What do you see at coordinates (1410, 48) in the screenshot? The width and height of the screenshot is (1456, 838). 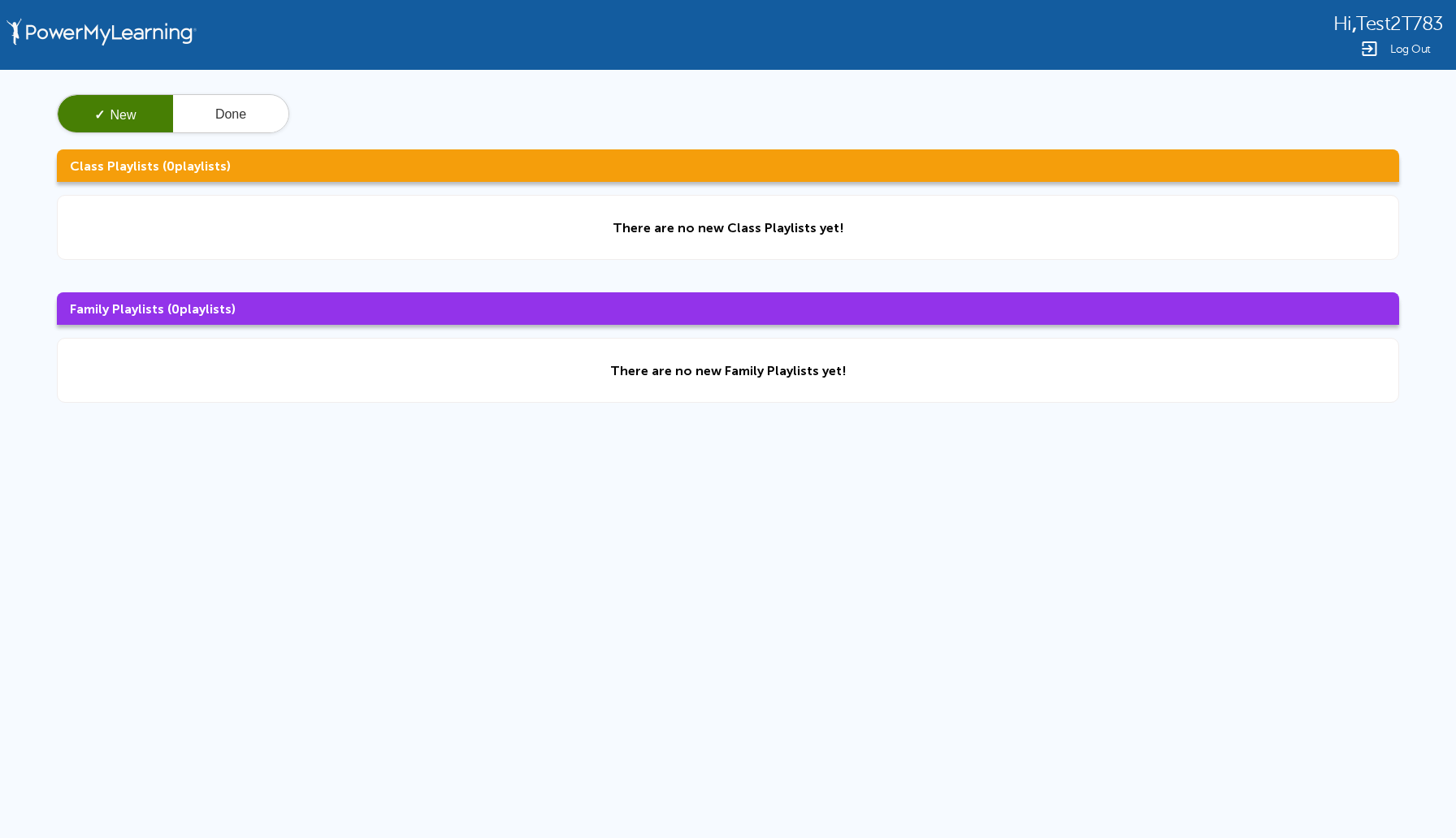 I see `span: Log Out` at bounding box center [1410, 48].